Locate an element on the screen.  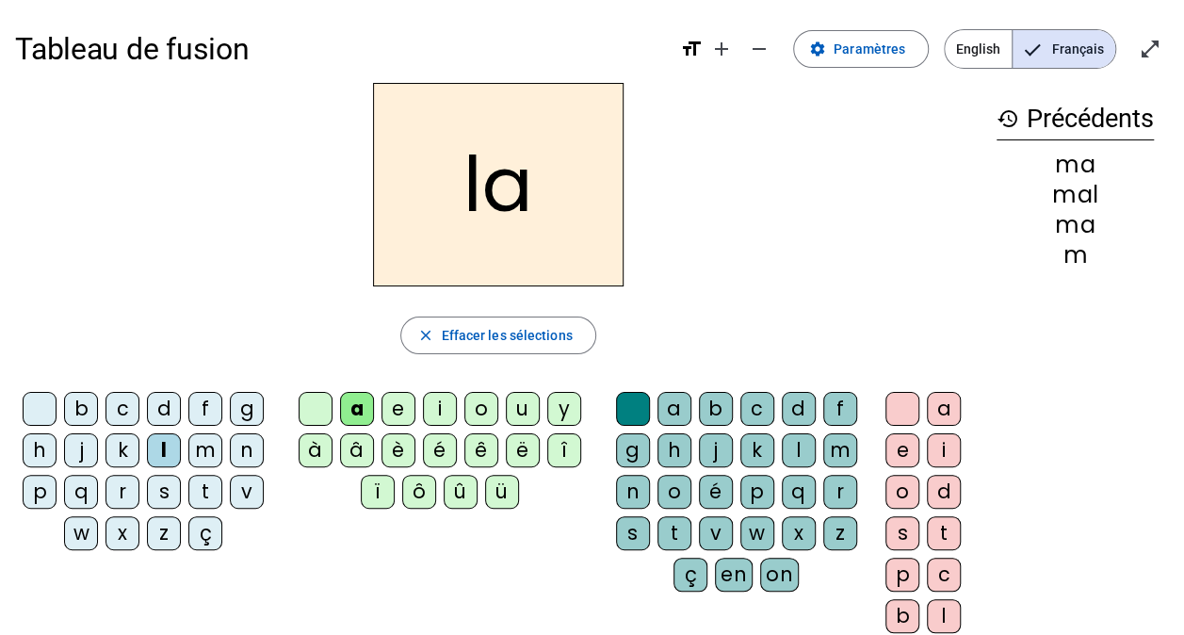
span: English is located at coordinates (977, 49).